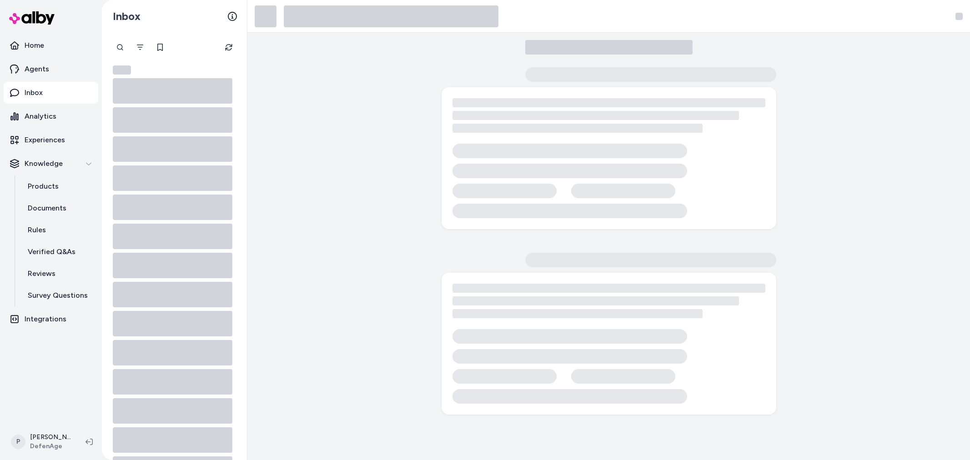 This screenshot has width=970, height=460. I want to click on p: Reviews, so click(41, 274).